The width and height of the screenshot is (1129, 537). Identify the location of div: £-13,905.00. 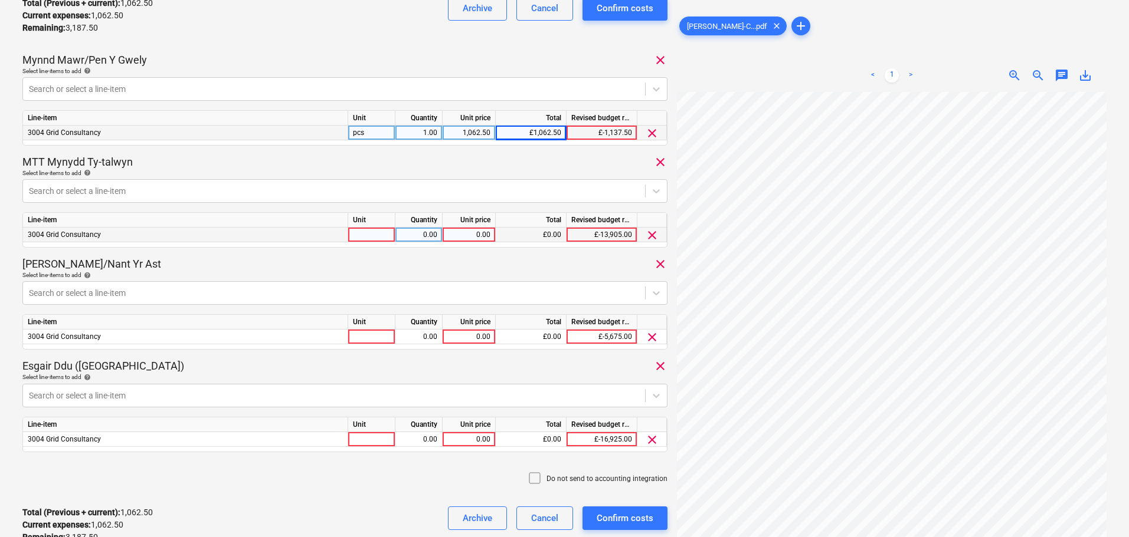
(602, 235).